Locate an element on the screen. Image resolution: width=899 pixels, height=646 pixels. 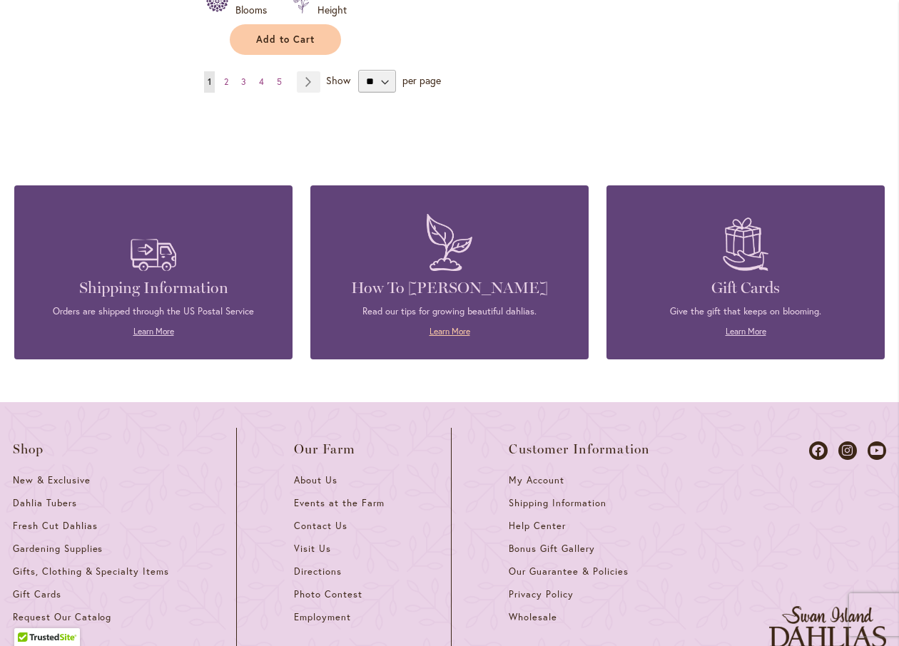
span: About Us is located at coordinates (315, 480).